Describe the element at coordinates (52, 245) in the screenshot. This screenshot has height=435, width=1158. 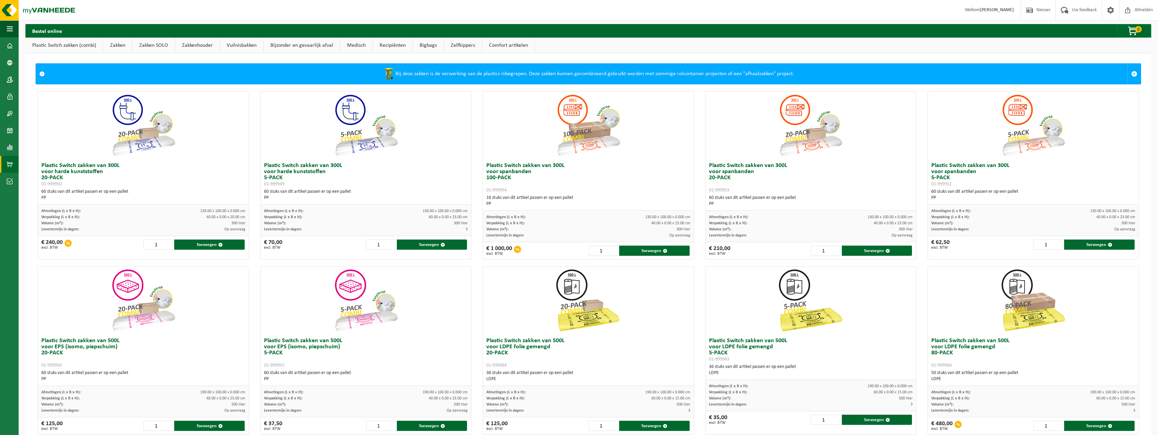
I see `div: € 240,00` at that location.